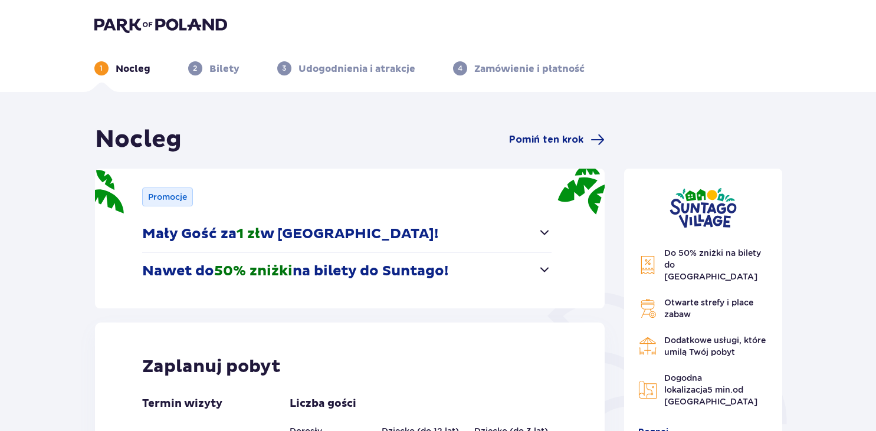  What do you see at coordinates (546, 140) in the screenshot?
I see `span: Pomiń ten krok` at bounding box center [546, 140].